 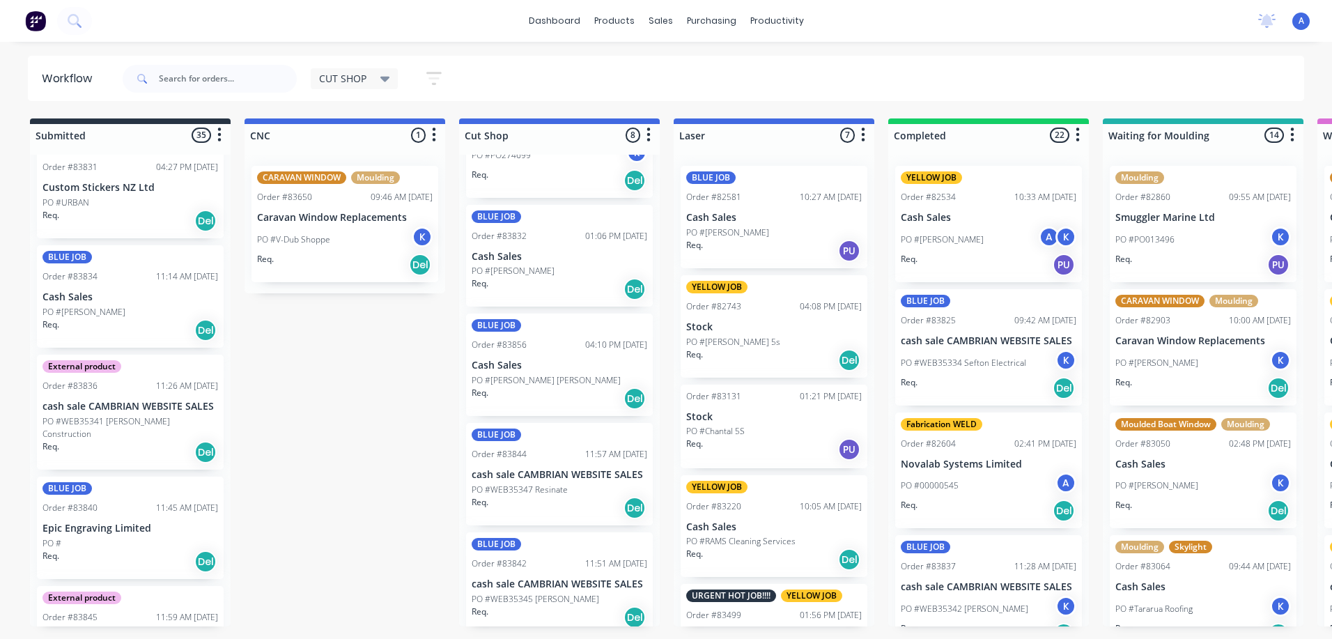 I want to click on p: PO #, so click(x=52, y=544).